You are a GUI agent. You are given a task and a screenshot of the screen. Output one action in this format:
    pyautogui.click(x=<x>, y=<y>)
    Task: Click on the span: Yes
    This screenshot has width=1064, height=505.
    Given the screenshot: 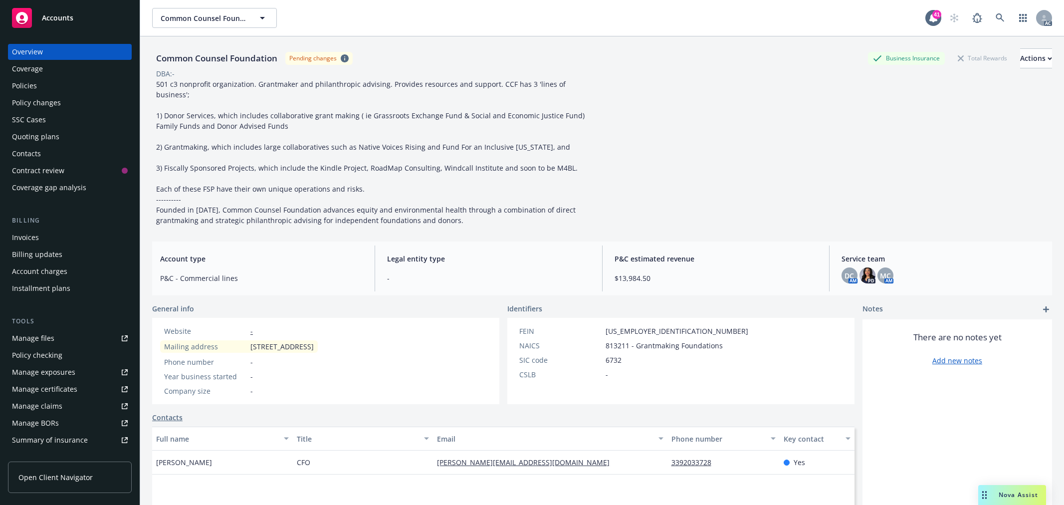 What is the action you would take?
    pyautogui.click(x=799, y=462)
    